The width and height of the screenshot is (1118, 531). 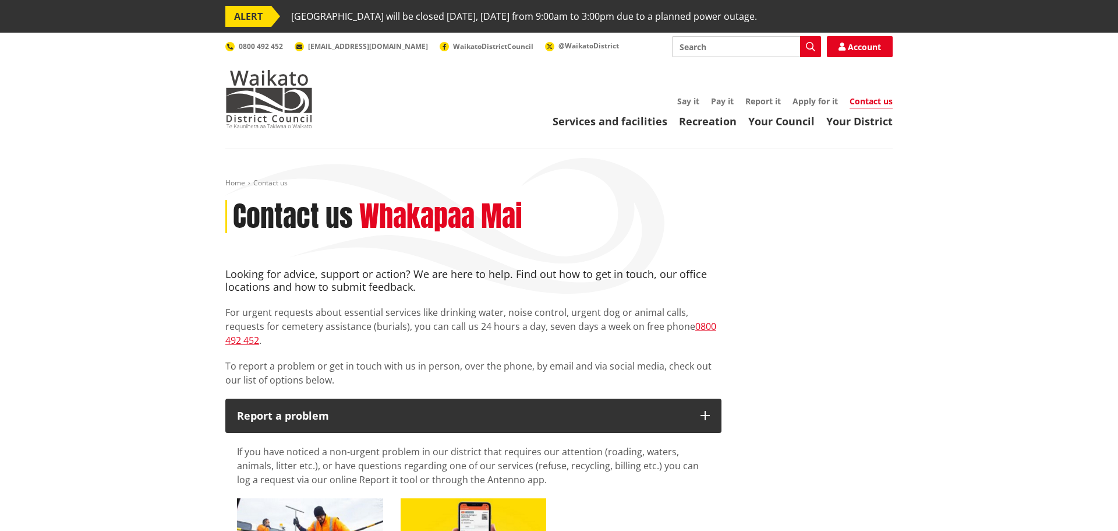 What do you see at coordinates (747, 47) in the screenshot?
I see `input: Search input` at bounding box center [747, 47].